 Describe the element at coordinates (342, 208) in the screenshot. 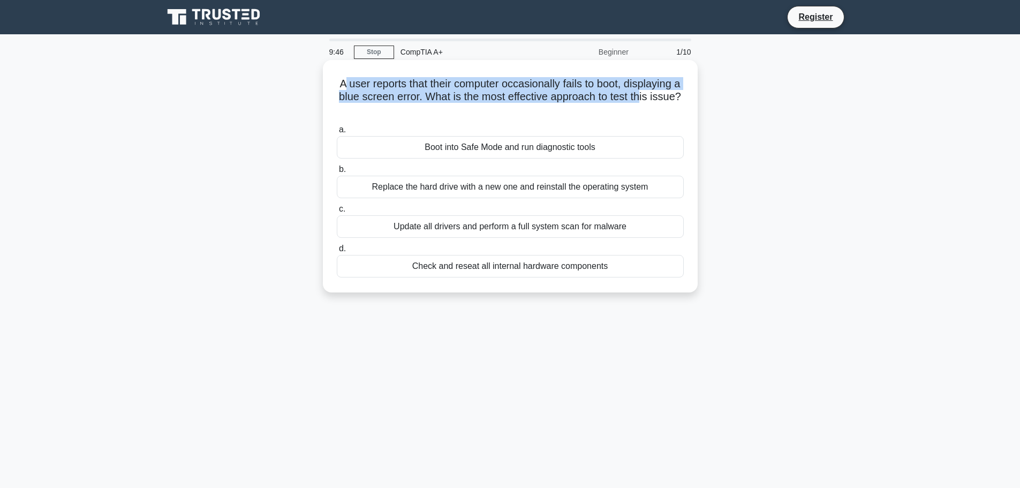

I see `span: c.` at that location.